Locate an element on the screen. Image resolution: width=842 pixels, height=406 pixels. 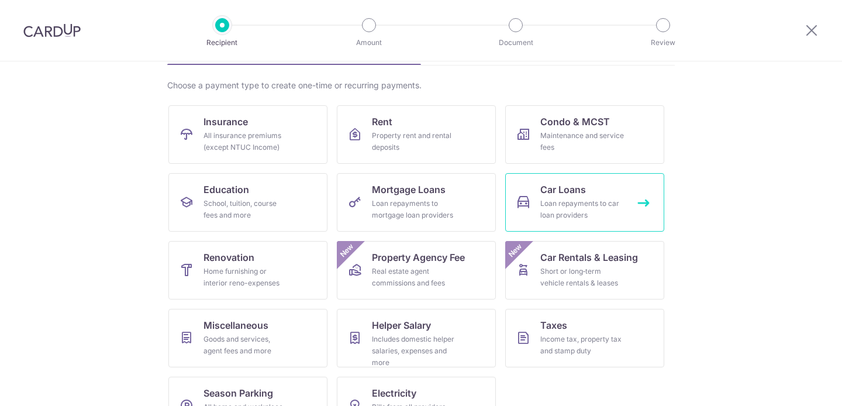
span: Miscellaneous is located at coordinates (236, 325).